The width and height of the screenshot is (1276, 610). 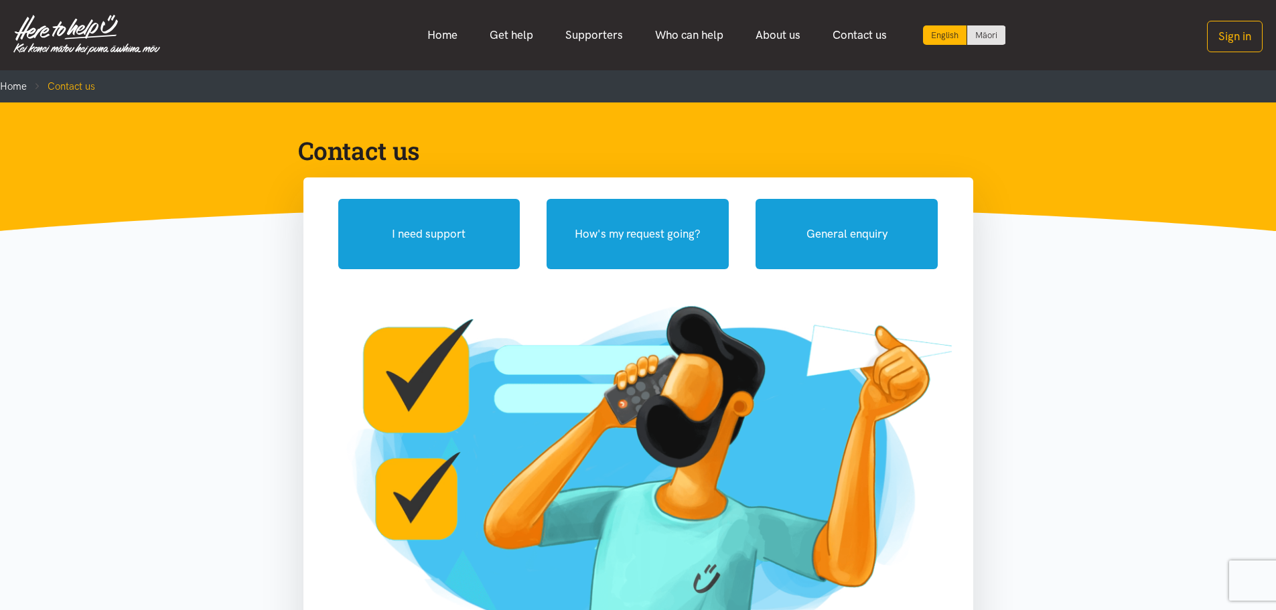 I want to click on button: I need support, so click(x=429, y=234).